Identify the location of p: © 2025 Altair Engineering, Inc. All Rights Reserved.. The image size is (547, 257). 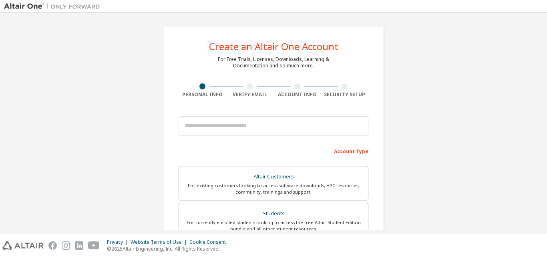
(169, 248).